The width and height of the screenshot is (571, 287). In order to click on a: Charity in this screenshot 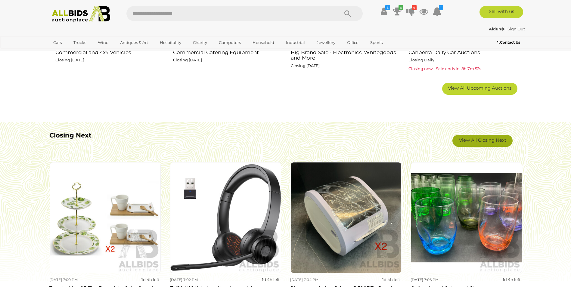, I will do `click(200, 42)`.